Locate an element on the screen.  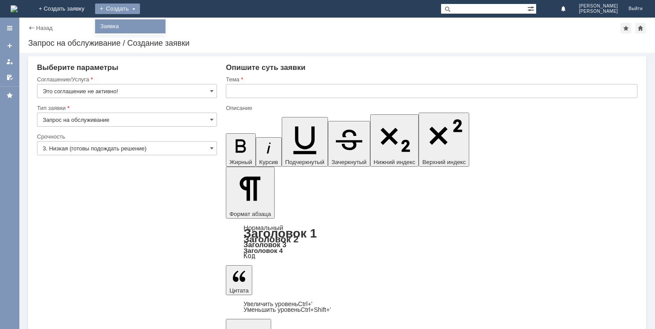
button: Зачеркнутый is located at coordinates (349, 144).